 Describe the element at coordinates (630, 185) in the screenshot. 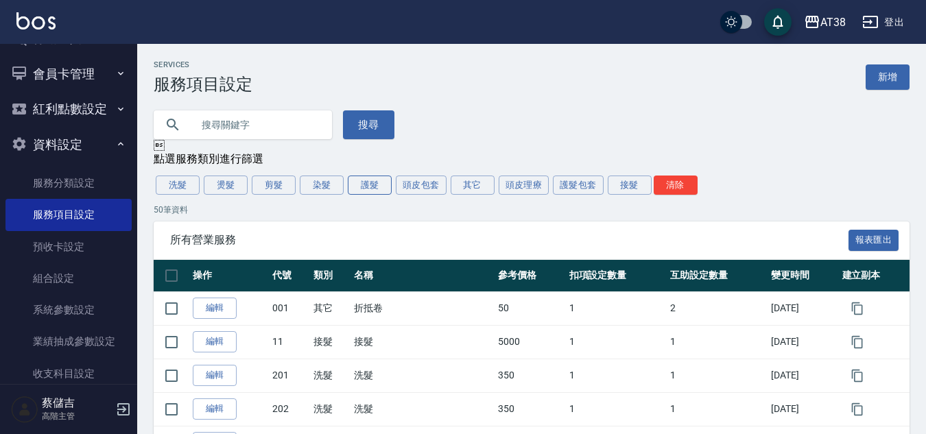

I see `button: 接髮` at that location.